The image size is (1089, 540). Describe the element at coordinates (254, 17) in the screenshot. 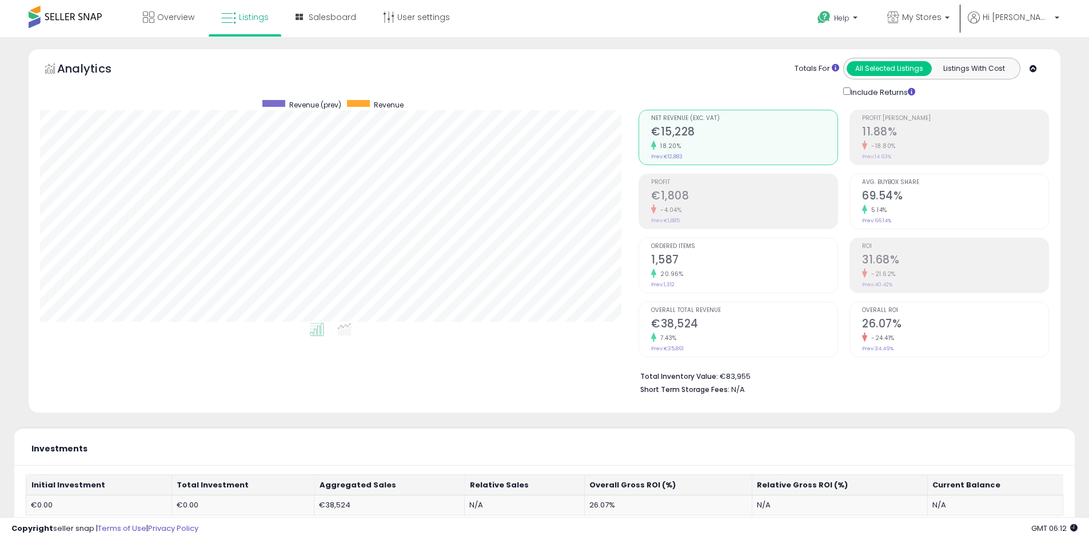

I see `span: Listings` at that location.